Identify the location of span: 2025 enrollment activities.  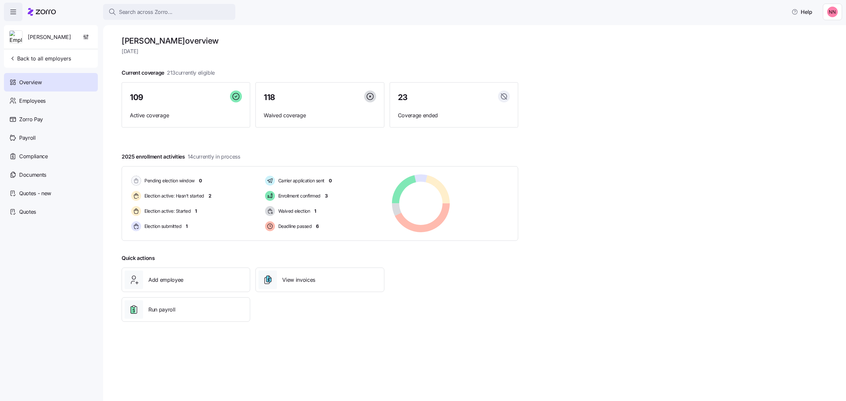
(181, 157).